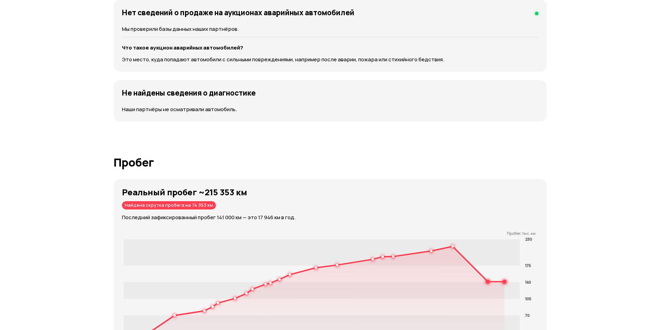 The image size is (660, 330). Describe the element at coordinates (184, 192) in the screenshot. I see `strong: Реальный пробег ~215 353 км` at that location.